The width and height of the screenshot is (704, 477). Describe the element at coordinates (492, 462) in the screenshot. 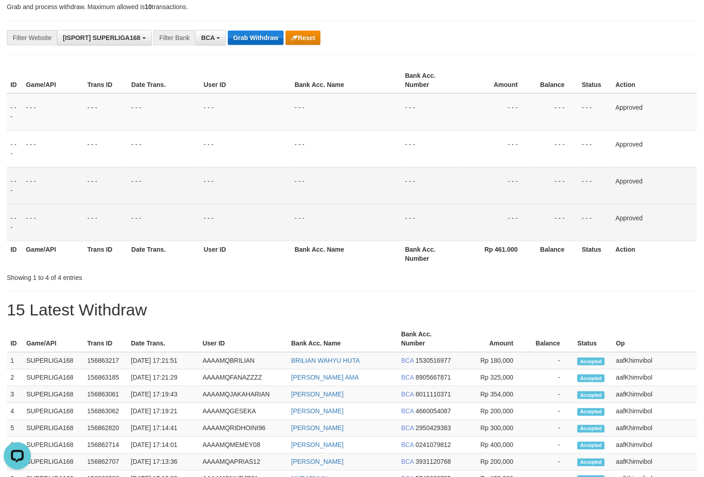

I see `td: Rp 200,000` at that location.